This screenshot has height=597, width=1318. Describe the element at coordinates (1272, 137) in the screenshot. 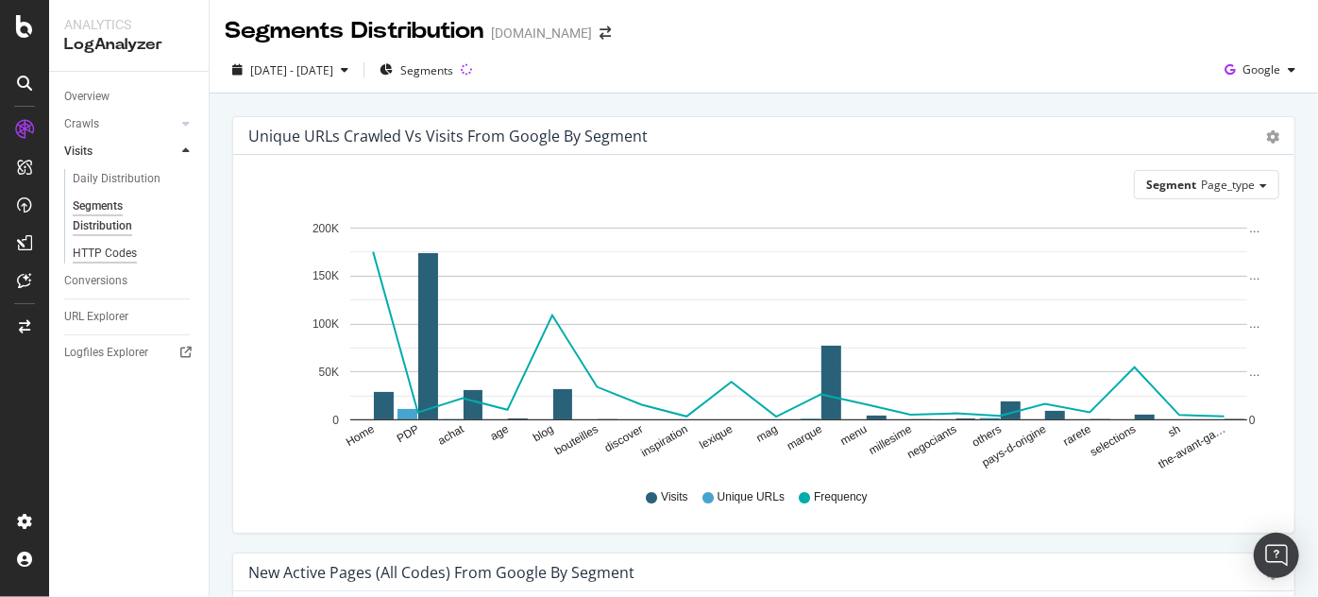

I see `div: gear` at that location.